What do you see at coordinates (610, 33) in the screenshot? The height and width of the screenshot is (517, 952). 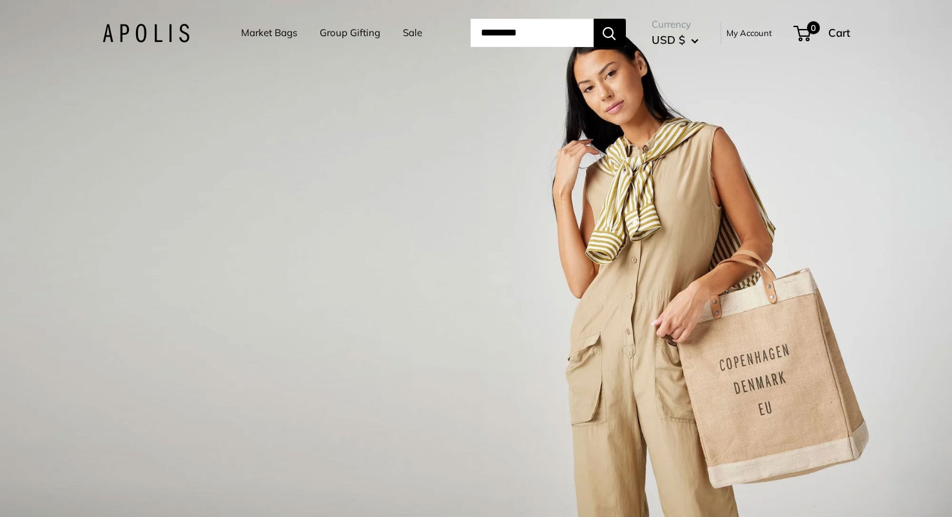 I see `button: Search` at bounding box center [610, 33].